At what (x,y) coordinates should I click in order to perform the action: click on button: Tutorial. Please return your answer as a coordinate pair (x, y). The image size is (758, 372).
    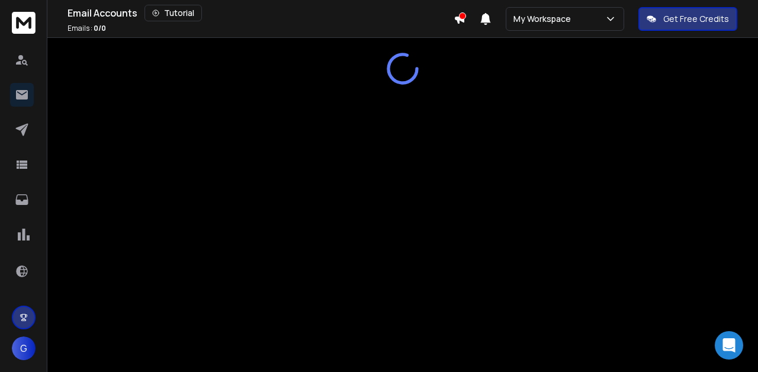
    Looking at the image, I should click on (173, 13).